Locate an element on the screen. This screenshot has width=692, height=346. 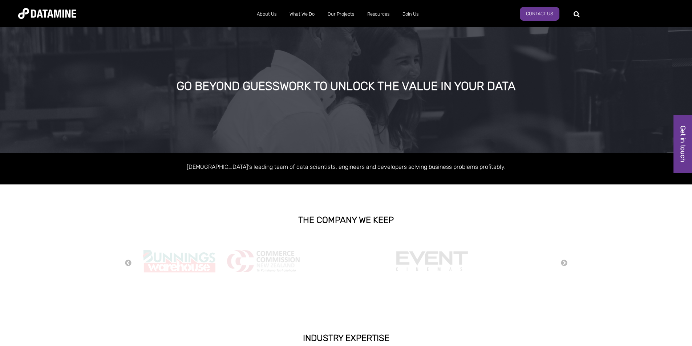
img: event cinemas is located at coordinates (432, 262).